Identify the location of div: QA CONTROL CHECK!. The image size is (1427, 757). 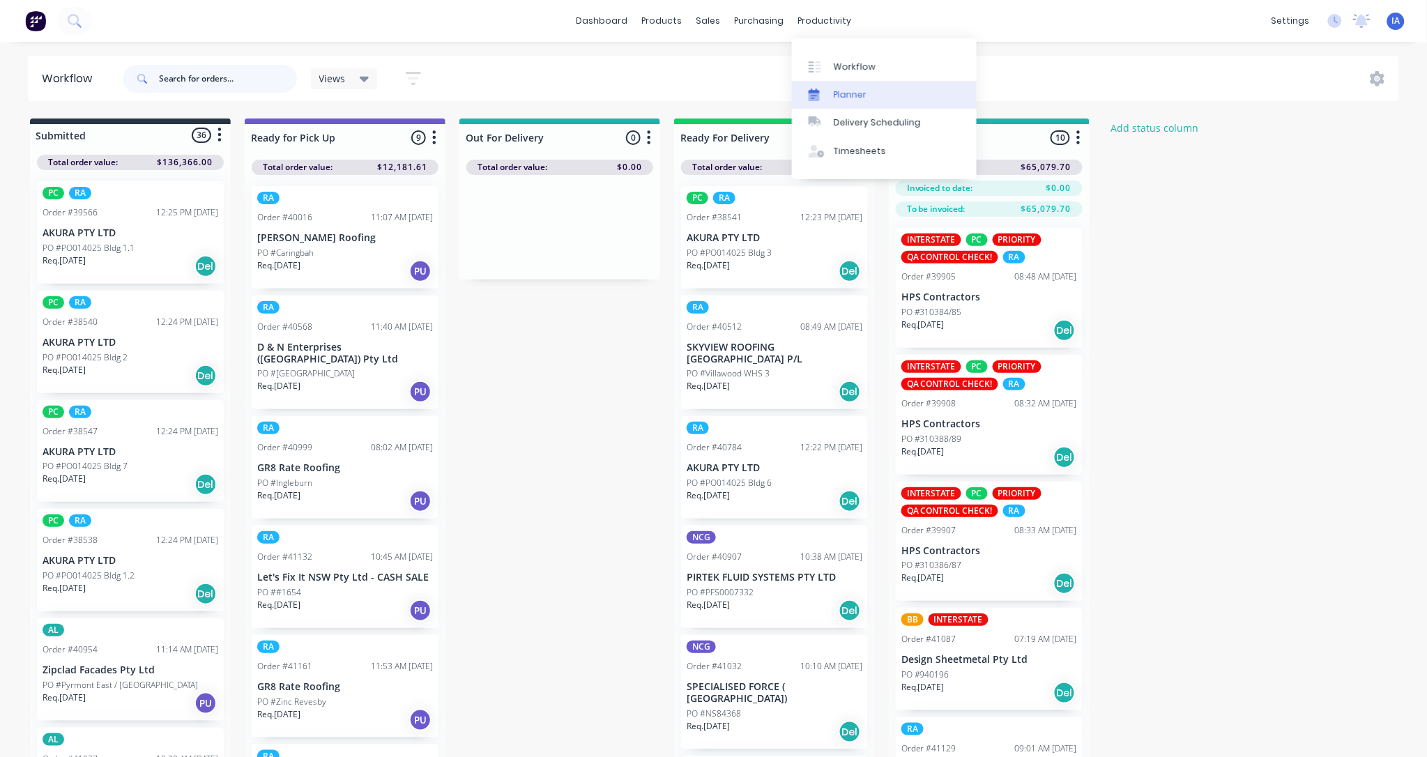
(950, 511).